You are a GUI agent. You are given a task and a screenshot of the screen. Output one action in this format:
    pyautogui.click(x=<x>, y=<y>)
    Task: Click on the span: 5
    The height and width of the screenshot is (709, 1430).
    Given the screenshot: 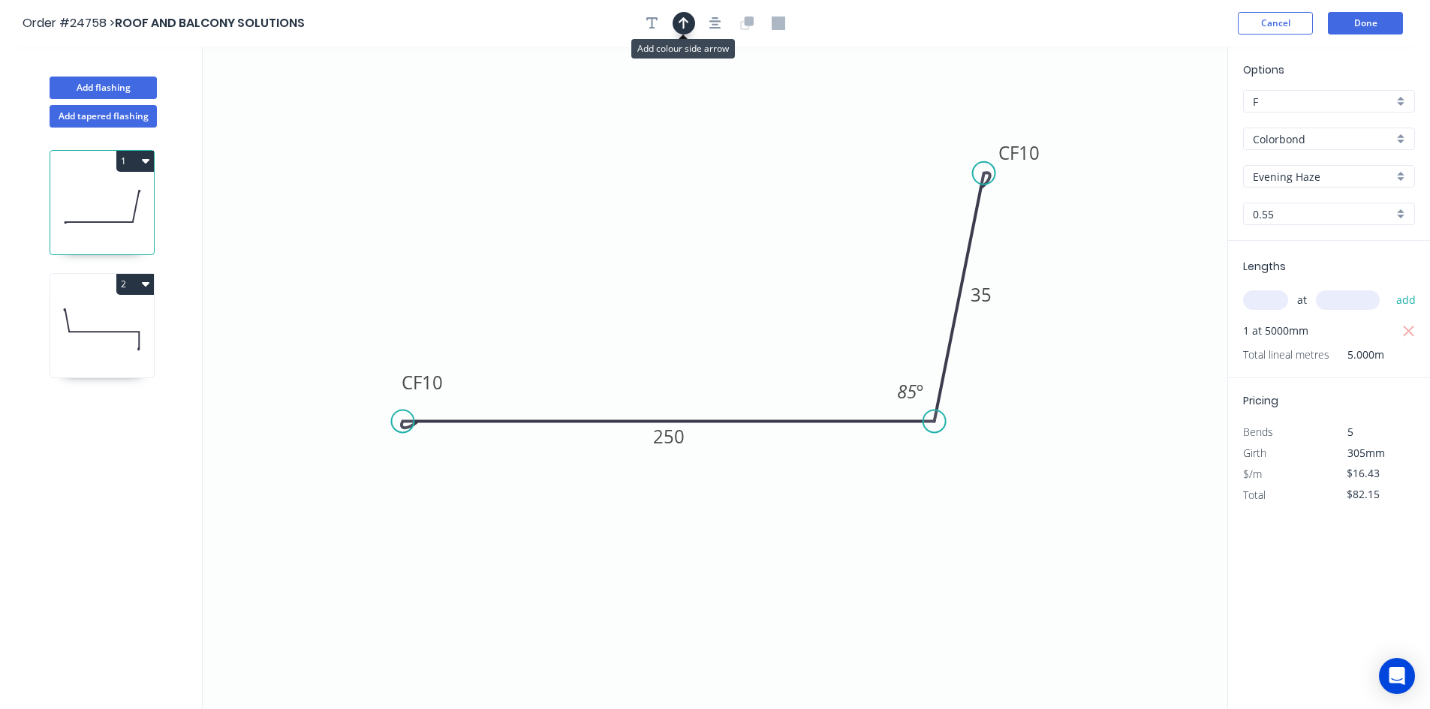 What is the action you would take?
    pyautogui.click(x=1351, y=432)
    